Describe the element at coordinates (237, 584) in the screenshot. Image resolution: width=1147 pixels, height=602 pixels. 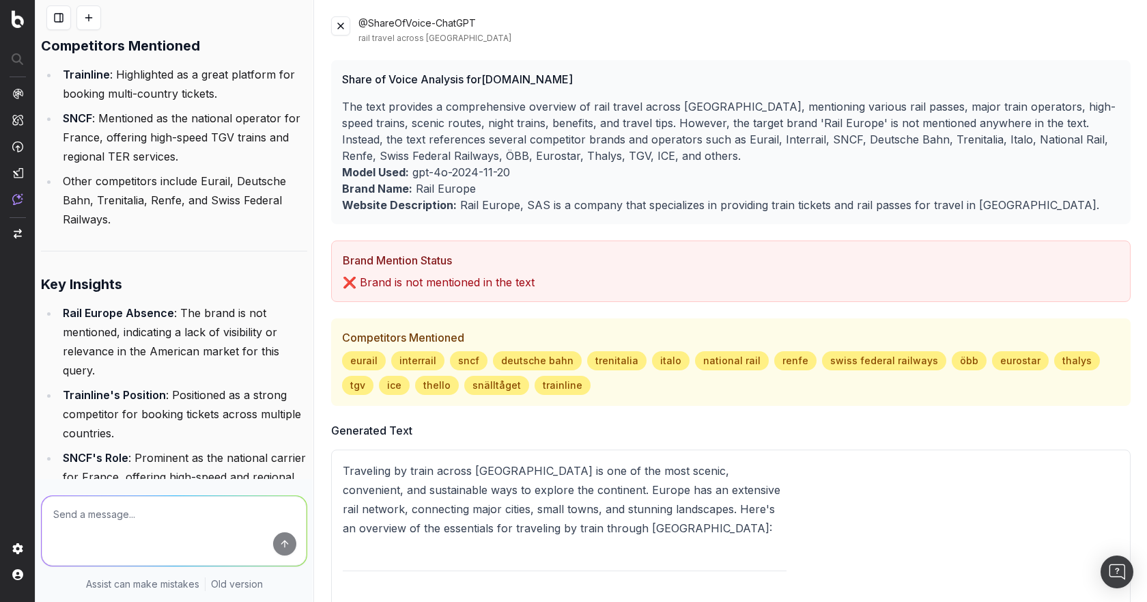
I see `a: Old version` at that location.